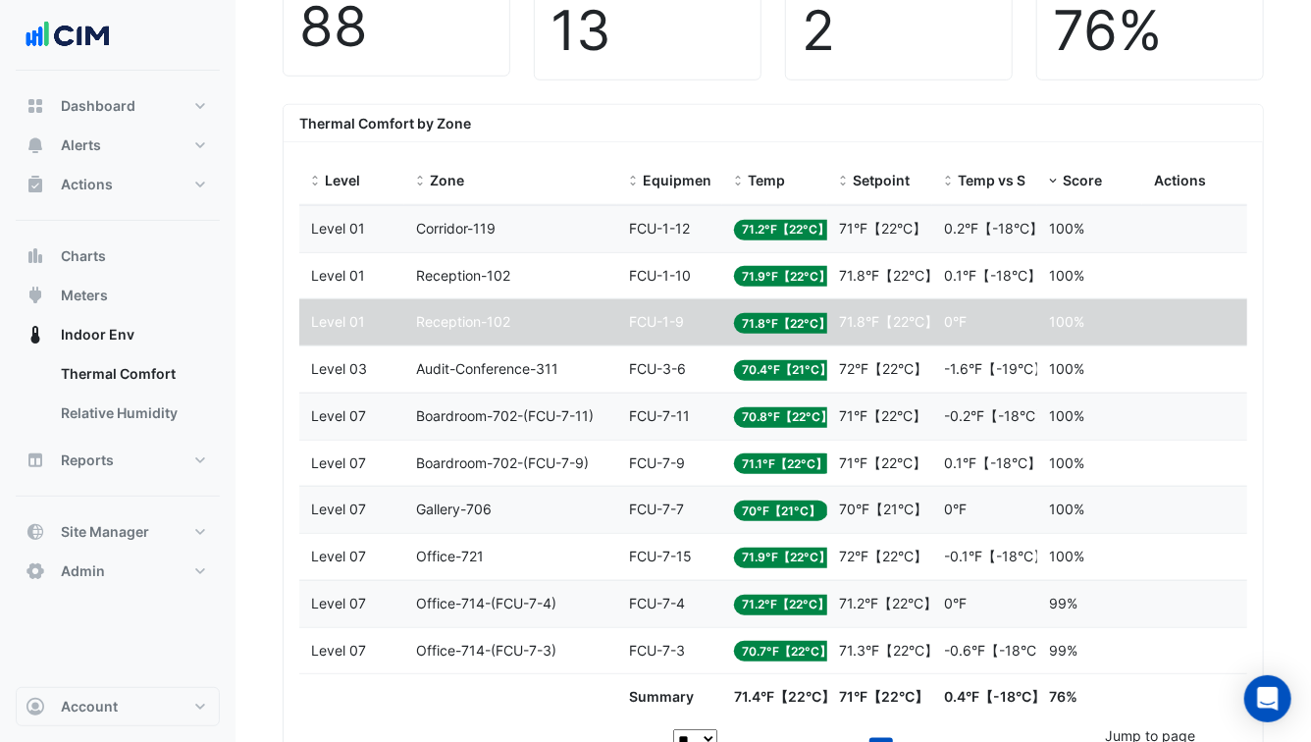  What do you see at coordinates (343, 180) in the screenshot?
I see `span: Level` at bounding box center [343, 180].